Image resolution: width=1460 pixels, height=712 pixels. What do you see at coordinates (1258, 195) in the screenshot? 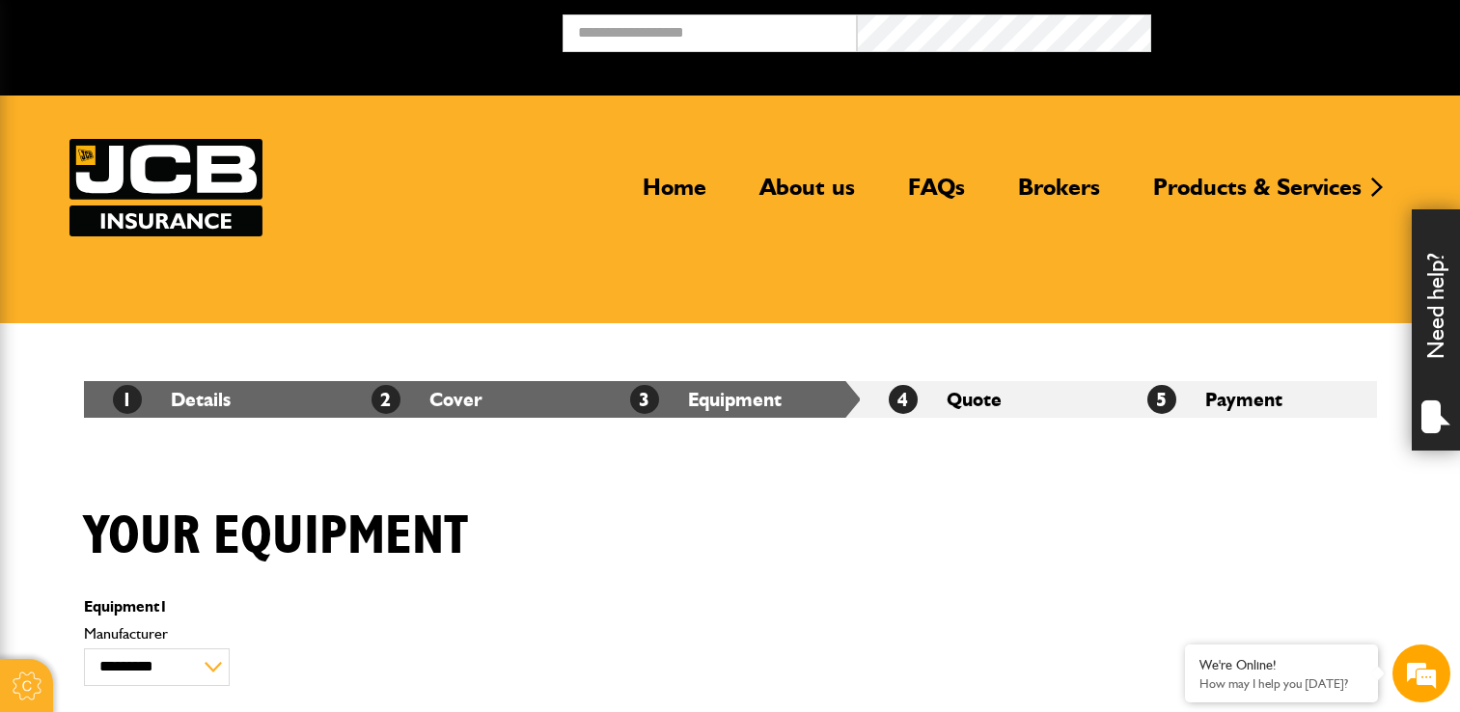
I see `a: Products & Services` at bounding box center [1258, 195].